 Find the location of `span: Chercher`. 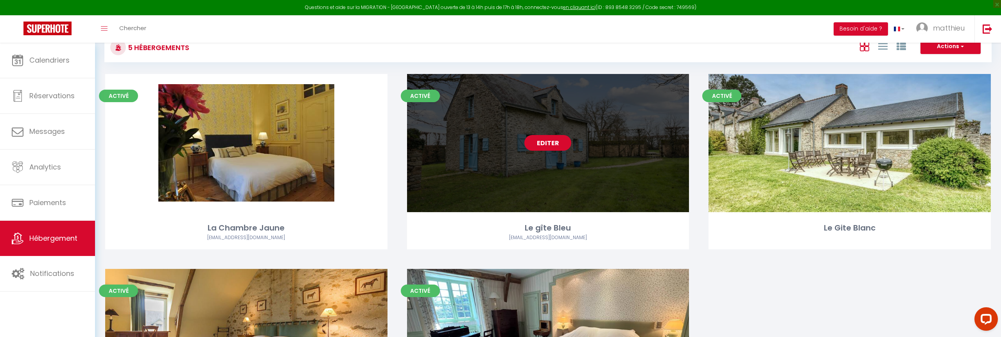

span: Chercher is located at coordinates (133, 28).